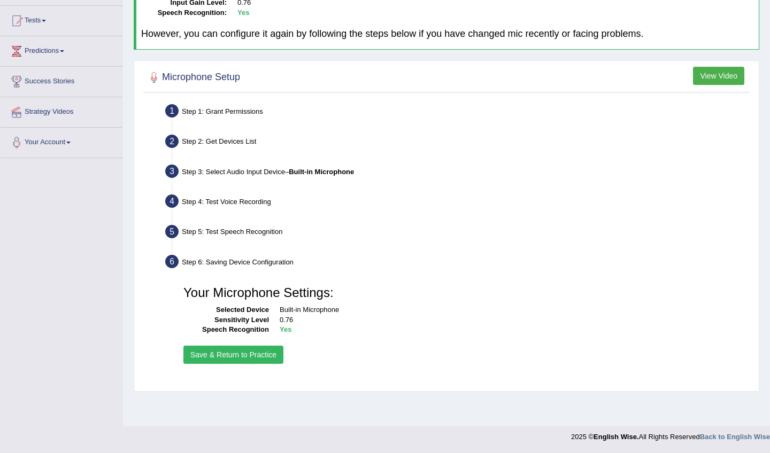  What do you see at coordinates (226, 330) in the screenshot?
I see `dt: Speech Recognition` at bounding box center [226, 330].